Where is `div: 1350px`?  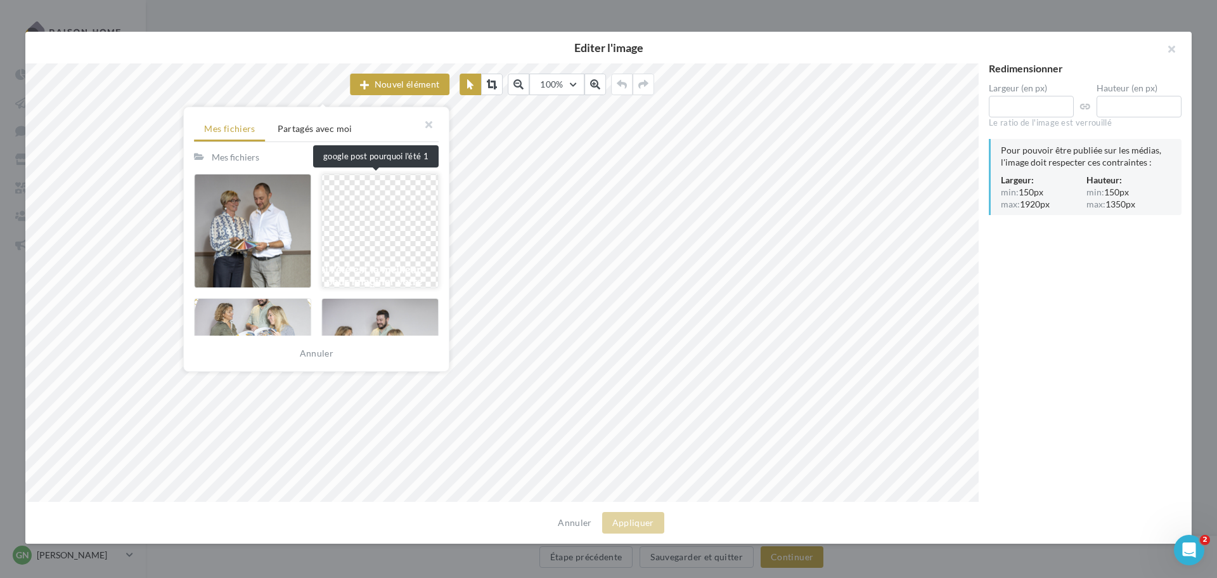
div: 1350px is located at coordinates (1129, 203).